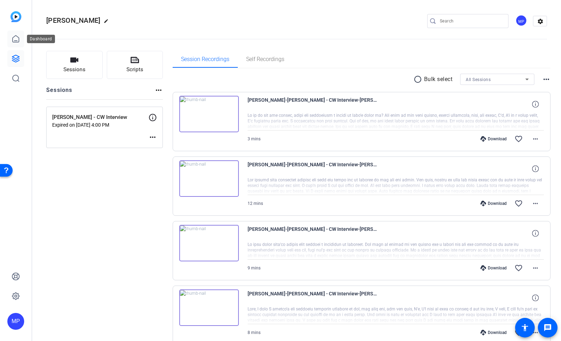  Describe the element at coordinates (74, 69) in the screenshot. I see `span: Sessions` at that location.